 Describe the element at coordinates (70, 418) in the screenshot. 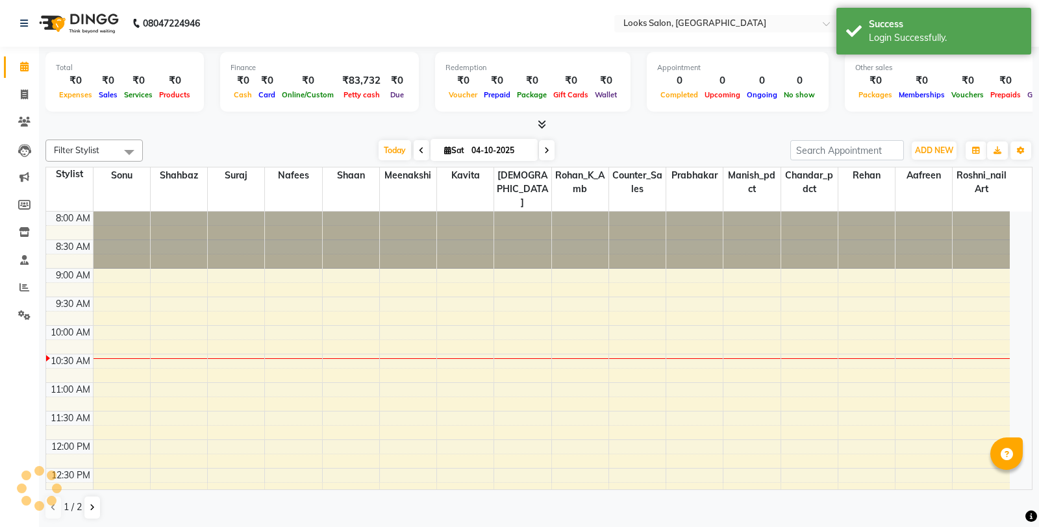

I see `div: 11:30 AM` at that location.